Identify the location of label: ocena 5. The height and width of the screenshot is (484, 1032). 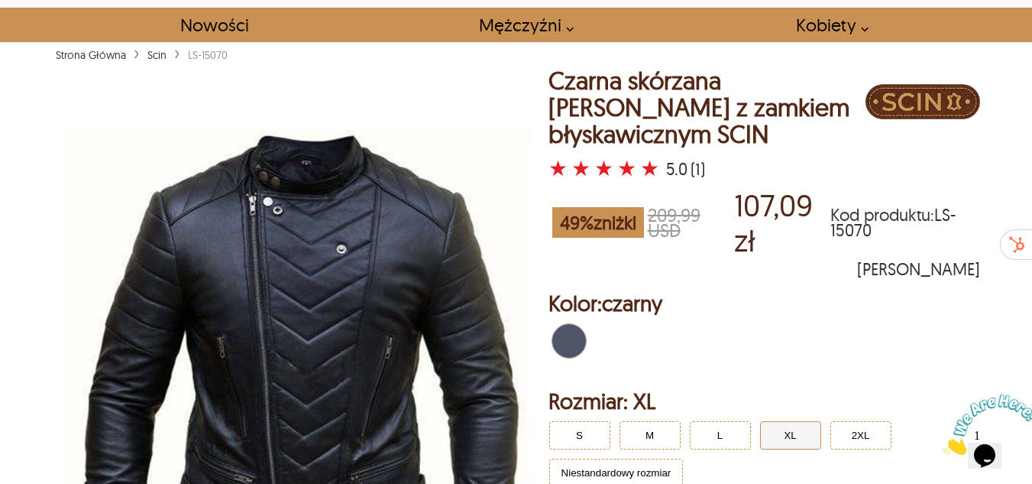
(649, 168).